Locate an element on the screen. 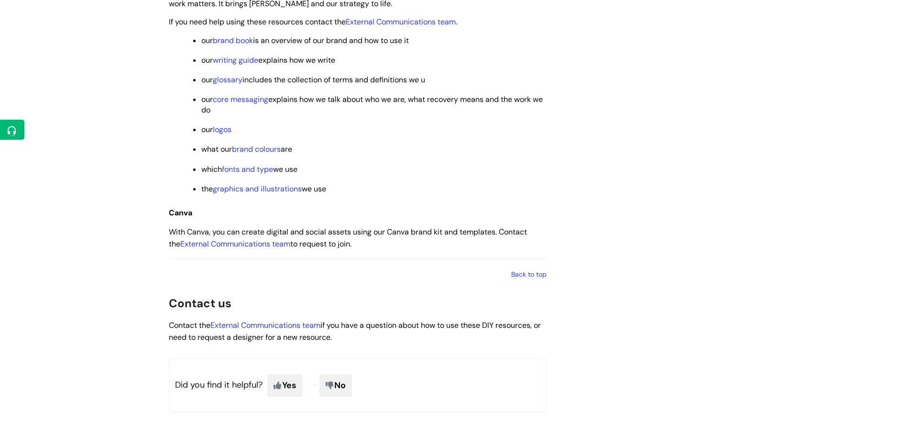 The height and width of the screenshot is (436, 911). a: brand book is located at coordinates (233, 40).